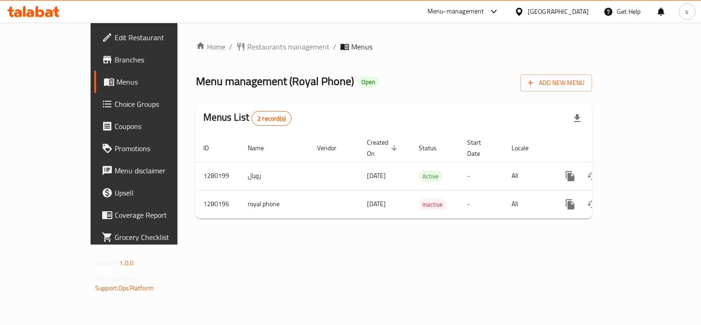 This screenshot has width=701, height=325. I want to click on span: Locale, so click(526, 148).